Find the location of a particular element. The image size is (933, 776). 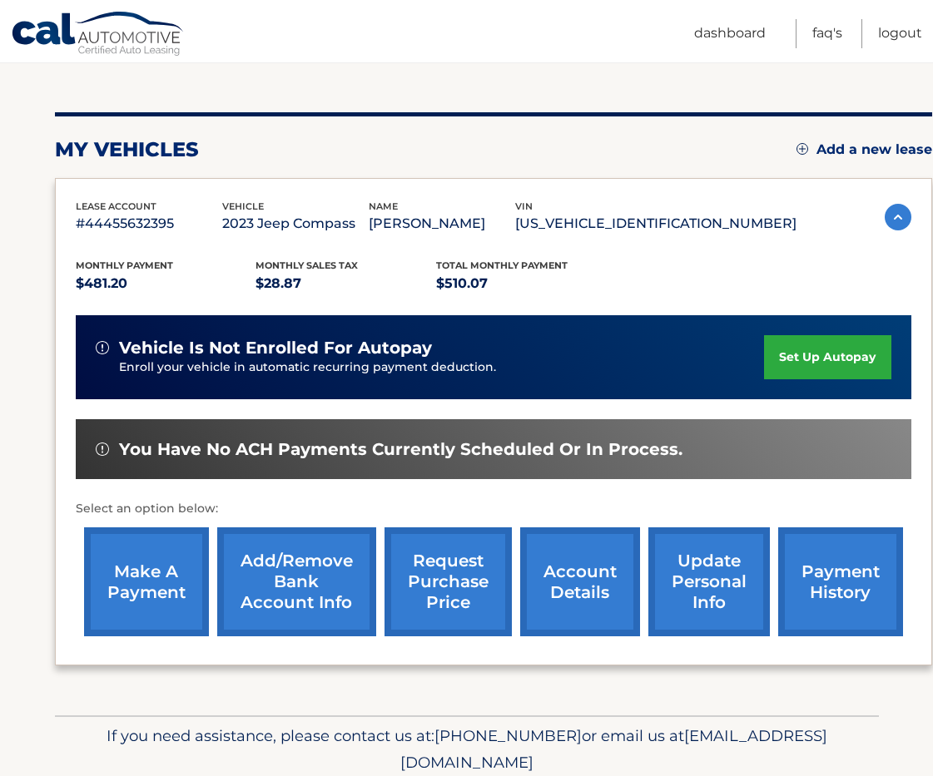

p: Enroll your vehicle in automatic recurring payment deduction. is located at coordinates (442, 368).